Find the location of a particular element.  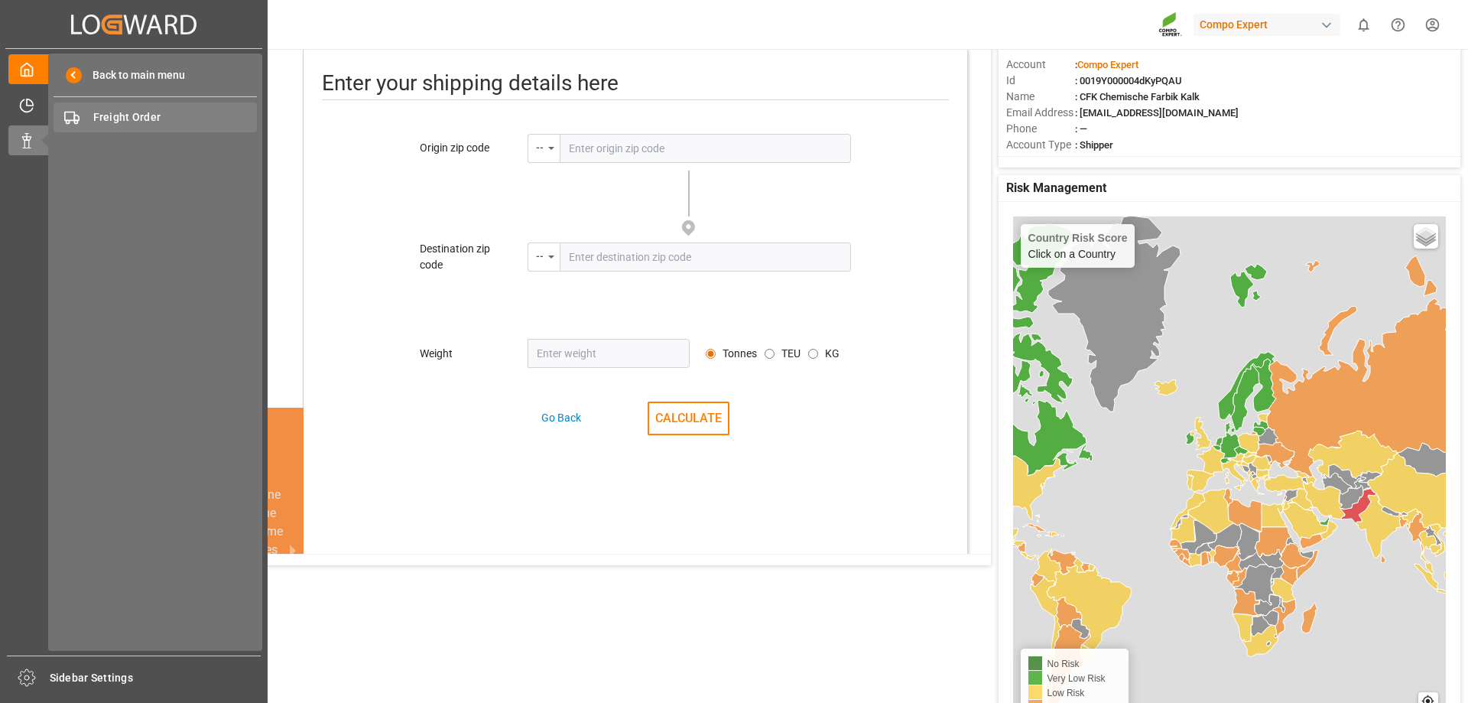

div: Click on a Country is located at coordinates (1078, 246).